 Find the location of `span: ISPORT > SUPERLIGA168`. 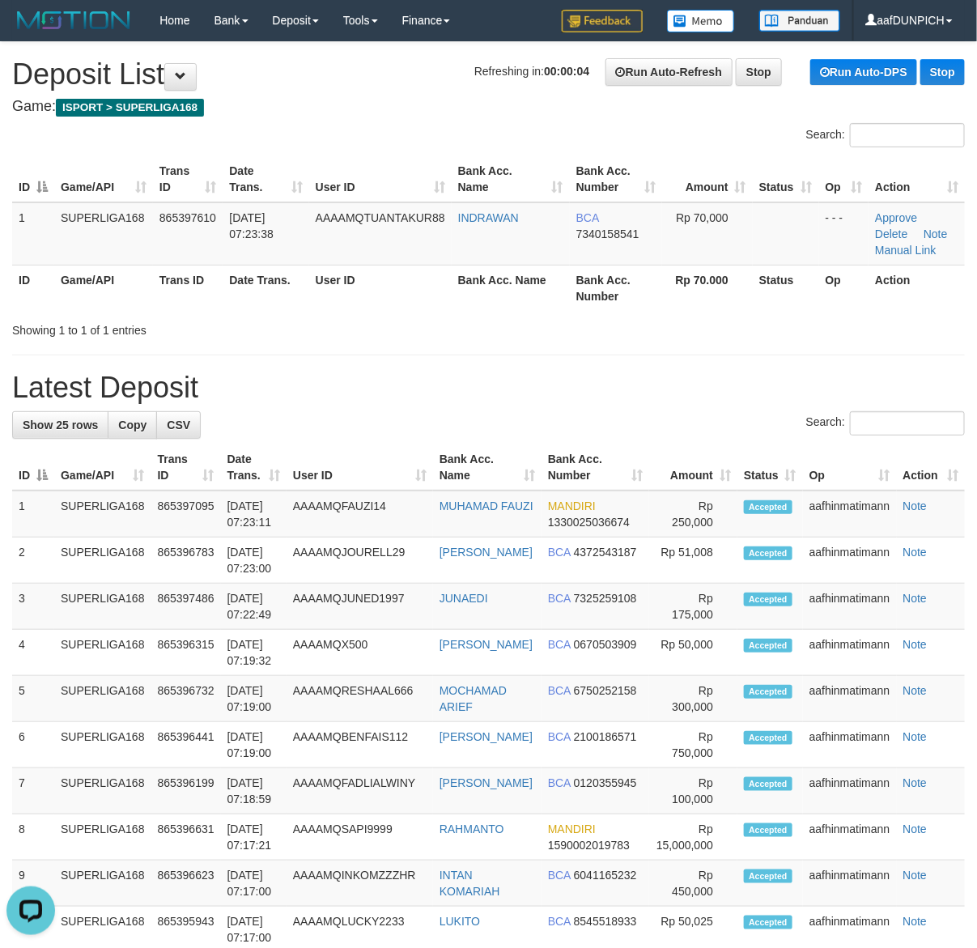

span: ISPORT > SUPERLIGA168 is located at coordinates (130, 108).